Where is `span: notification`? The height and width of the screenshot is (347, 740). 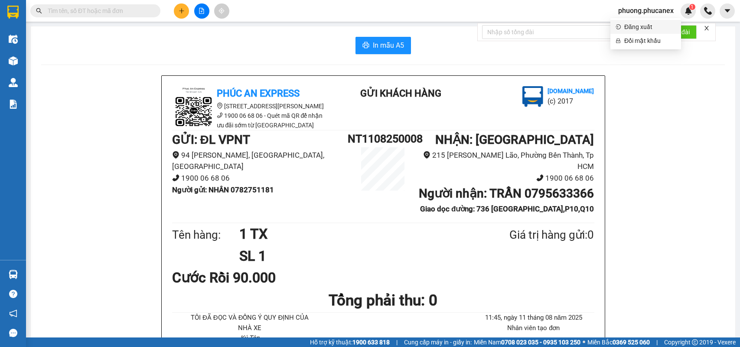 span: notification is located at coordinates (13, 313).